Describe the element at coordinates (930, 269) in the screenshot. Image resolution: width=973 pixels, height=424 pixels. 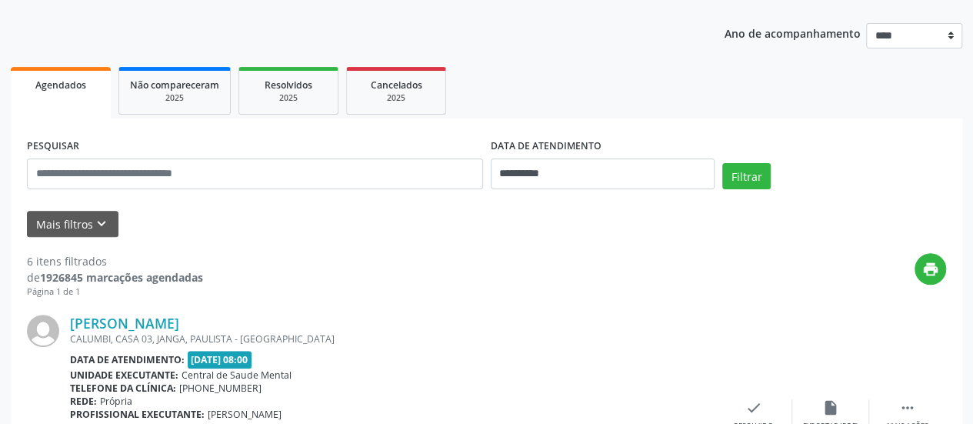
I see `button: print` at that location.